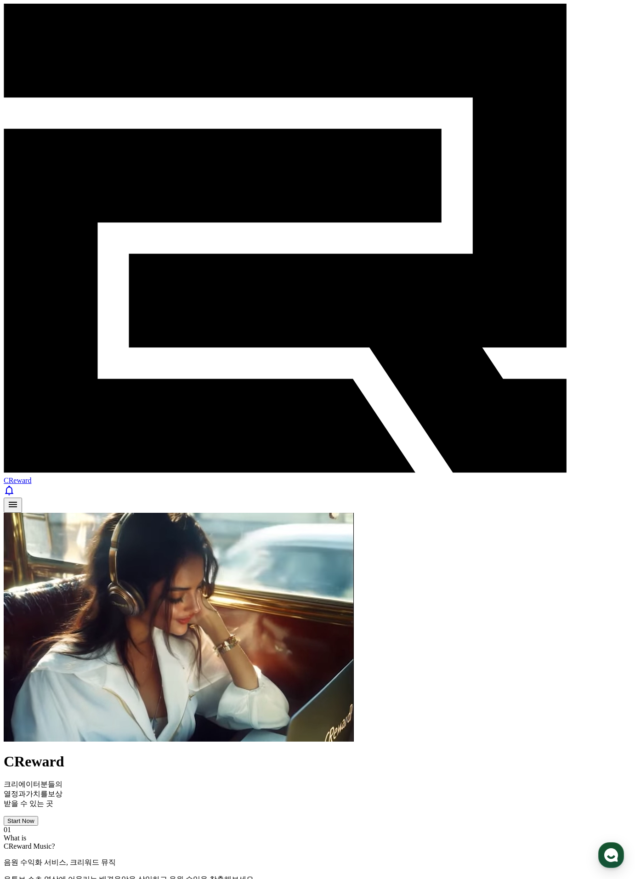  Describe the element at coordinates (32, 303) in the screenshot. I see `a: 홈` at that location.